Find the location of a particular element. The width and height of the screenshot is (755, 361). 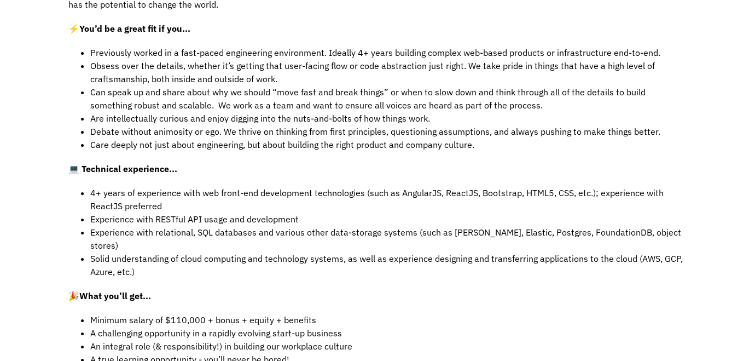

li: Solid understanding of cloud computing and technology systems, as well as experience designing an... is located at coordinates (389, 265).